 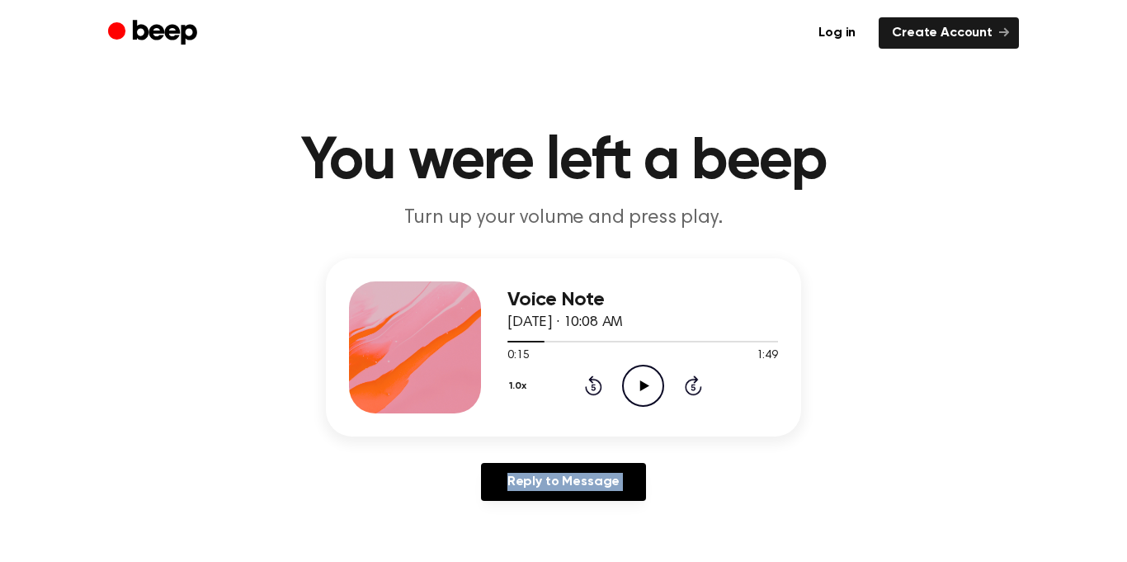 I want to click on span: 0:15, so click(x=518, y=355).